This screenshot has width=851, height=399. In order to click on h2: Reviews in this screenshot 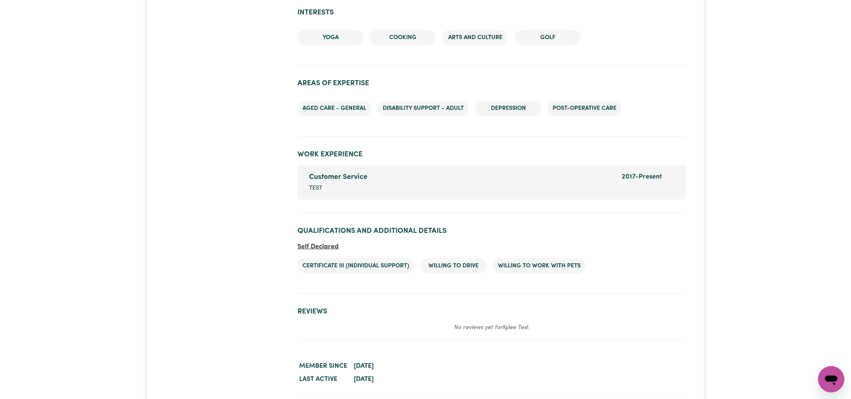, I will do `click(492, 311)`.